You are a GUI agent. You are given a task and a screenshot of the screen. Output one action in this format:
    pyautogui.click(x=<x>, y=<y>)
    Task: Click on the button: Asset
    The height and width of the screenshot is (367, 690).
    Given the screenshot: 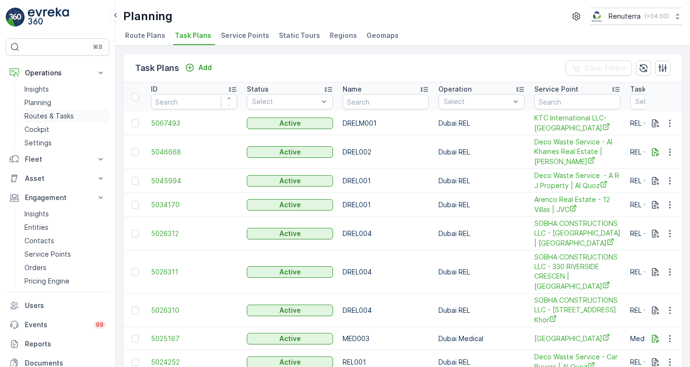 What is the action you would take?
    pyautogui.click(x=57, y=178)
    